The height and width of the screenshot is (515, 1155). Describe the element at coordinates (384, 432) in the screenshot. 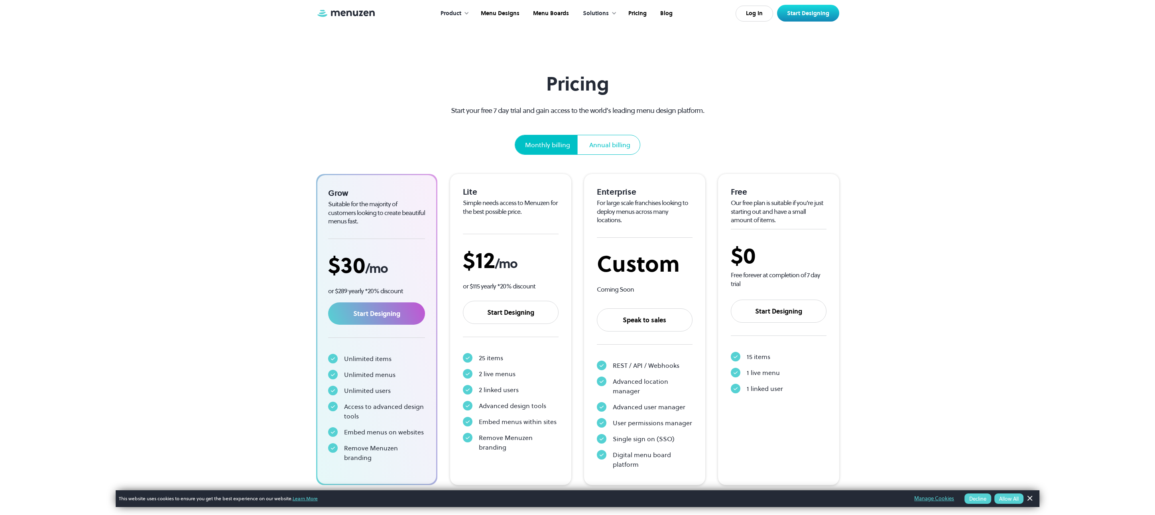

I see `div: Embed menus on websites` at that location.